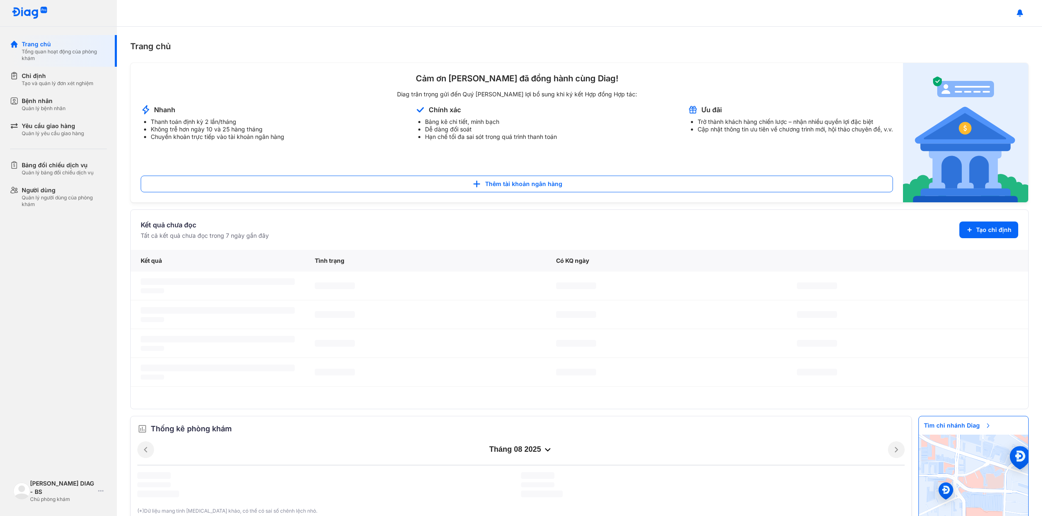  Describe the element at coordinates (444, 110) in the screenshot. I see `div: Chính xác` at that location.